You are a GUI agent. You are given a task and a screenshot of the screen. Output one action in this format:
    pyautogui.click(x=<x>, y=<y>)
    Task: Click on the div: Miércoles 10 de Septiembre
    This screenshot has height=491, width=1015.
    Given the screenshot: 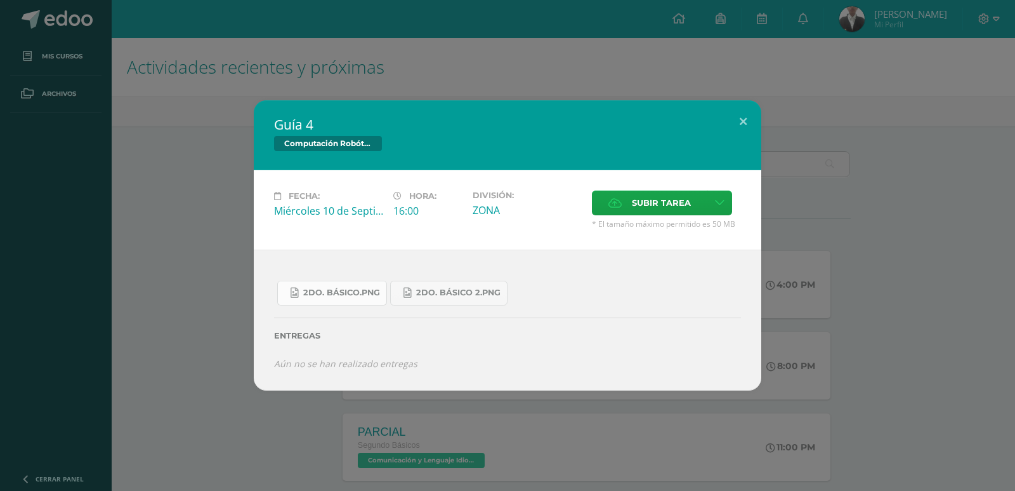 What is the action you would take?
    pyautogui.click(x=329, y=211)
    